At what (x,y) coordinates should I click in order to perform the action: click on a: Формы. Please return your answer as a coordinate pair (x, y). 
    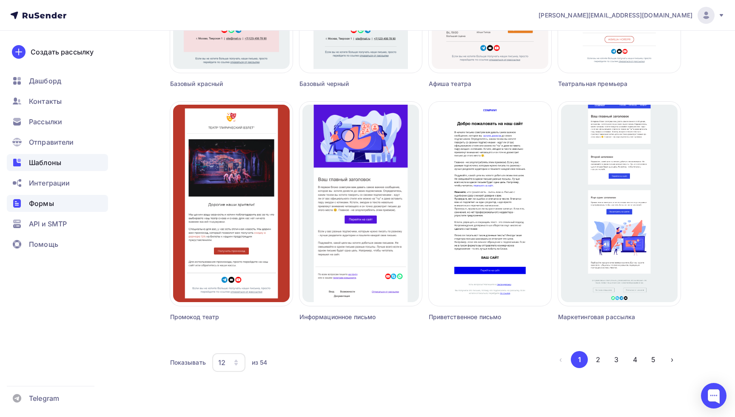
    Looking at the image, I should click on (57, 203).